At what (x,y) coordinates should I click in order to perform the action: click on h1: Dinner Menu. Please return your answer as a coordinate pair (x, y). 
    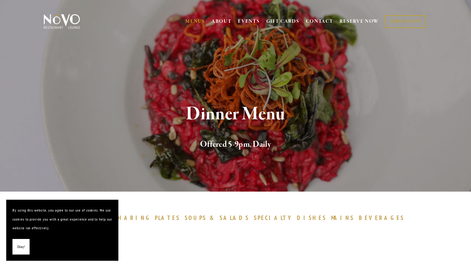
    Looking at the image, I should click on (235, 114).